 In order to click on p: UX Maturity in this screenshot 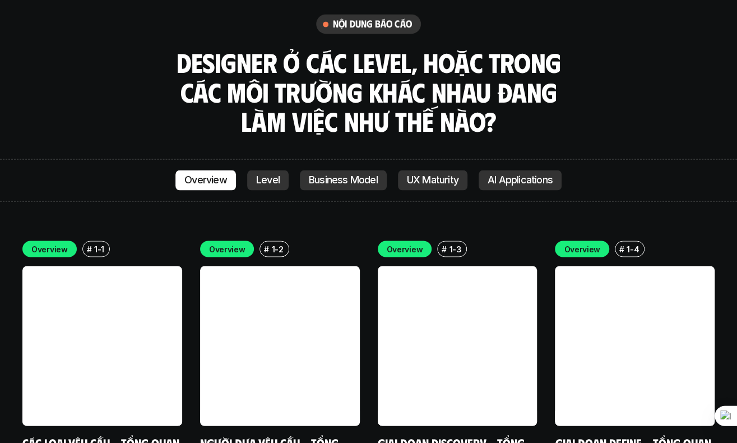, I will do `click(433, 180)`.